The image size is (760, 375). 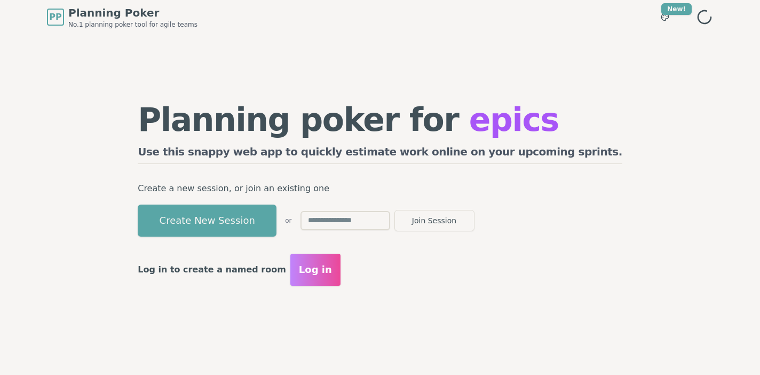 What do you see at coordinates (380, 188) in the screenshot?
I see `p: Create a new session, or join an existing one` at bounding box center [380, 188].